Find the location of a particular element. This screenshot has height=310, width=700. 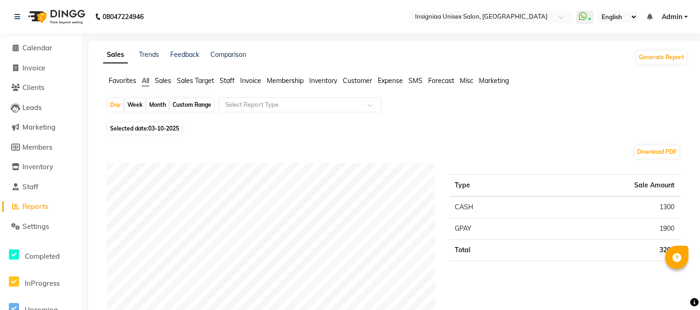

a: Invoice is located at coordinates (41, 68).